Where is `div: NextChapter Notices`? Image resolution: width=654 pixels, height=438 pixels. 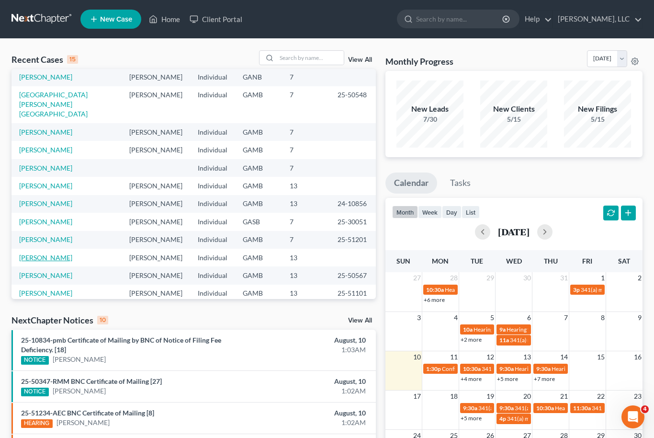
div: NextChapter Notices is located at coordinates (60, 320).